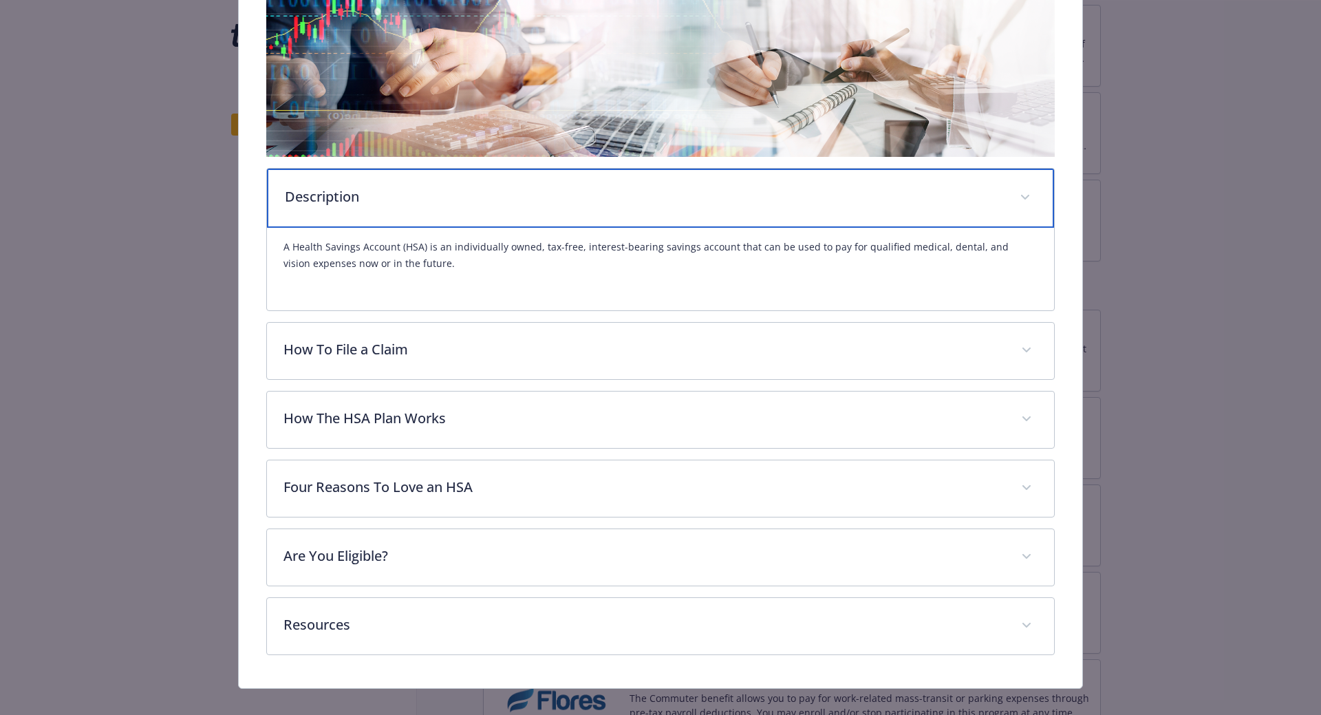 This screenshot has height=715, width=1321. Describe the element at coordinates (644, 350) in the screenshot. I see `p: How To File a Claim` at that location.